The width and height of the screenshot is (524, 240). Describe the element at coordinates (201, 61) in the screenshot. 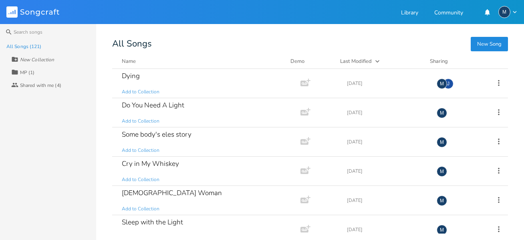

I see `button: Name` at that location.